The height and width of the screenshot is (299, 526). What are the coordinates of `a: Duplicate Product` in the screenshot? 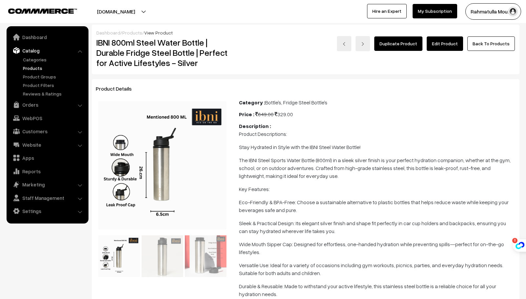 It's located at (398, 44).